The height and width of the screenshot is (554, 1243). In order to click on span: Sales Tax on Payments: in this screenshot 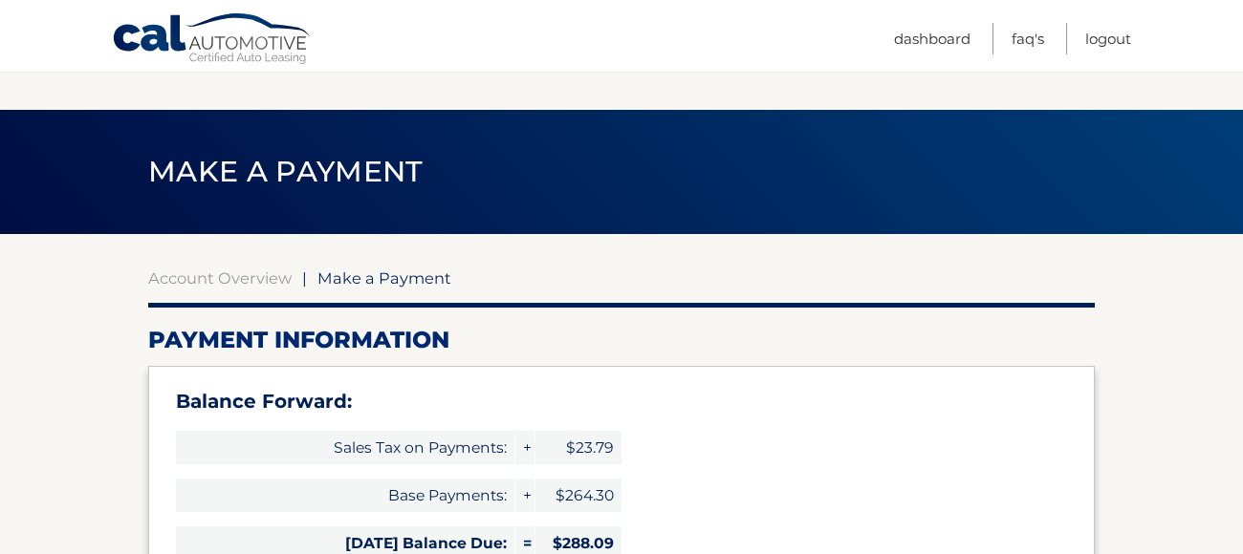, I will do `click(345, 447)`.